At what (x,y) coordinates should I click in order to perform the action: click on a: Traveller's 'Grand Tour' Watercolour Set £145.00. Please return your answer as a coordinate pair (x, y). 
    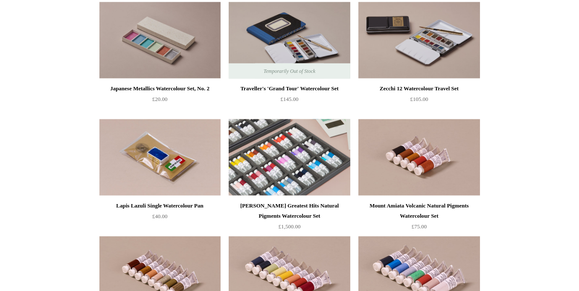
    Looking at the image, I should click on (289, 101).